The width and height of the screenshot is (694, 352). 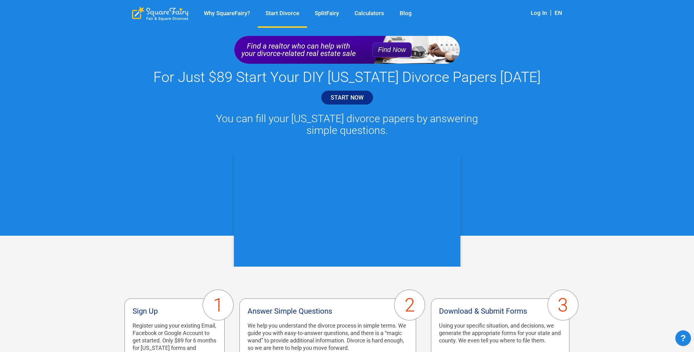 What do you see at coordinates (539, 13) in the screenshot?
I see `a: Log In` at bounding box center [539, 13].